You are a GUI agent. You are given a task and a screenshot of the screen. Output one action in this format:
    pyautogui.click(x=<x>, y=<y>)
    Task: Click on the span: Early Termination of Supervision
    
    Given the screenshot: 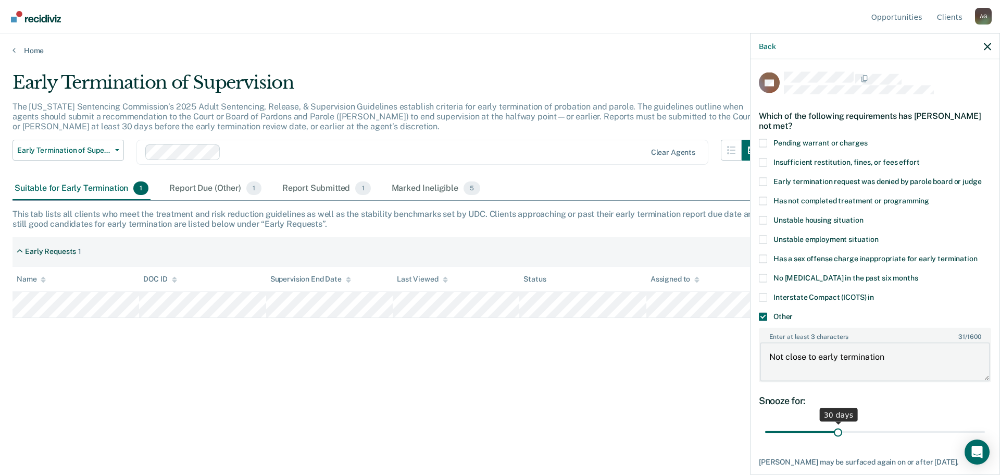 What is the action you would take?
    pyautogui.click(x=64, y=150)
    